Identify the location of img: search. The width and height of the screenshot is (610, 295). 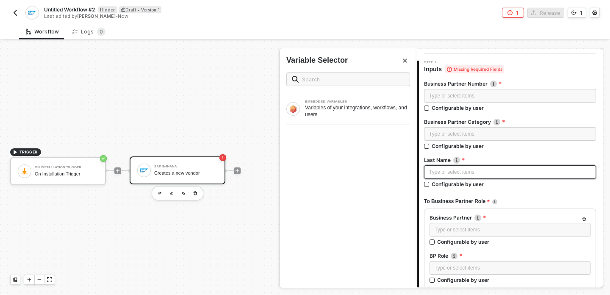
(295, 79).